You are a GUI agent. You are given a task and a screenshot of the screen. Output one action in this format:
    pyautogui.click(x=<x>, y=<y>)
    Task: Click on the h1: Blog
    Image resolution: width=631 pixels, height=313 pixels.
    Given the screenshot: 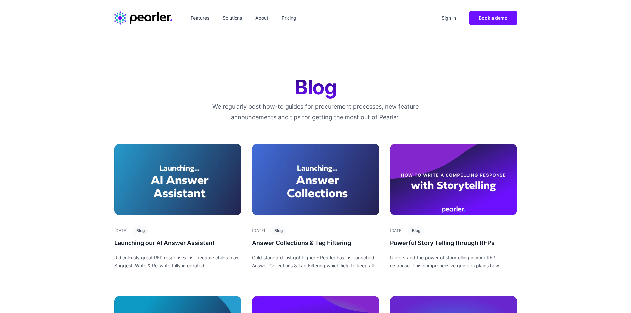 What is the action you would take?
    pyautogui.click(x=316, y=87)
    